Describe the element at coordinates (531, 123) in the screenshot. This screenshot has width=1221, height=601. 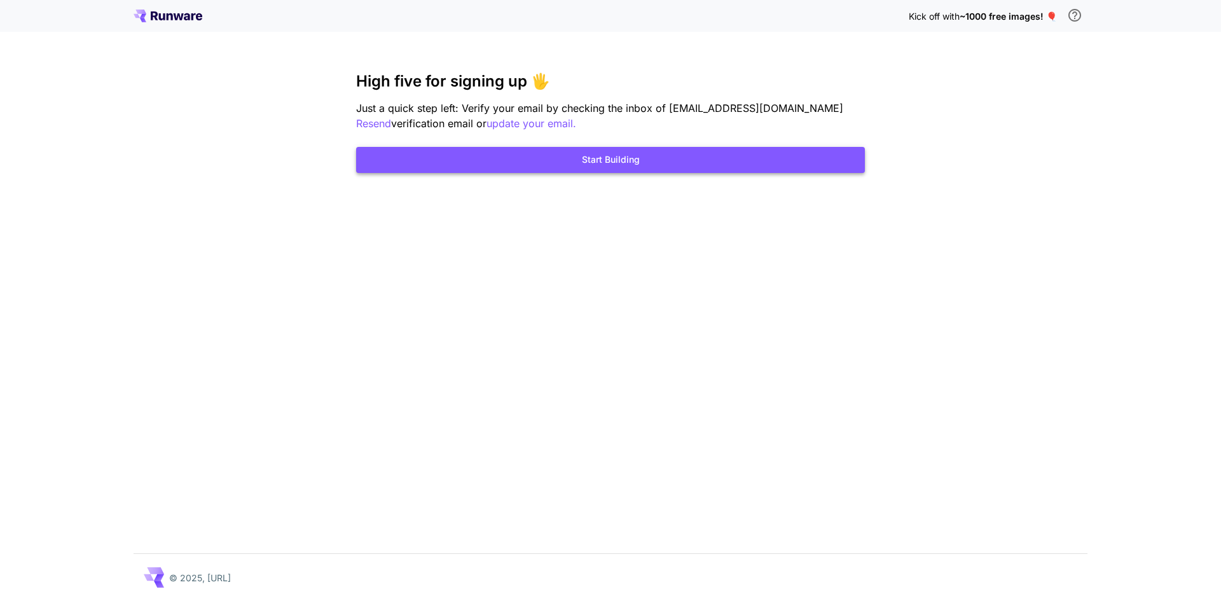
I see `button: update your email.` at that location.